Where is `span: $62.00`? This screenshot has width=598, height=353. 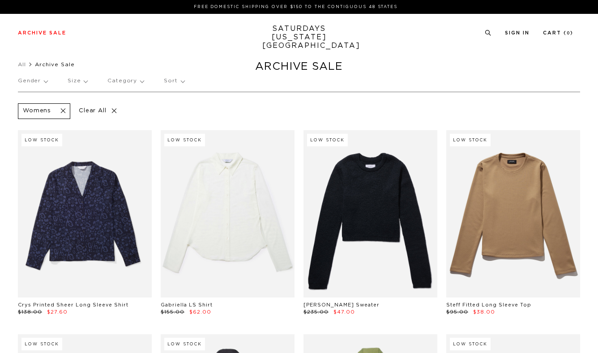
span: $62.00 is located at coordinates (200, 312).